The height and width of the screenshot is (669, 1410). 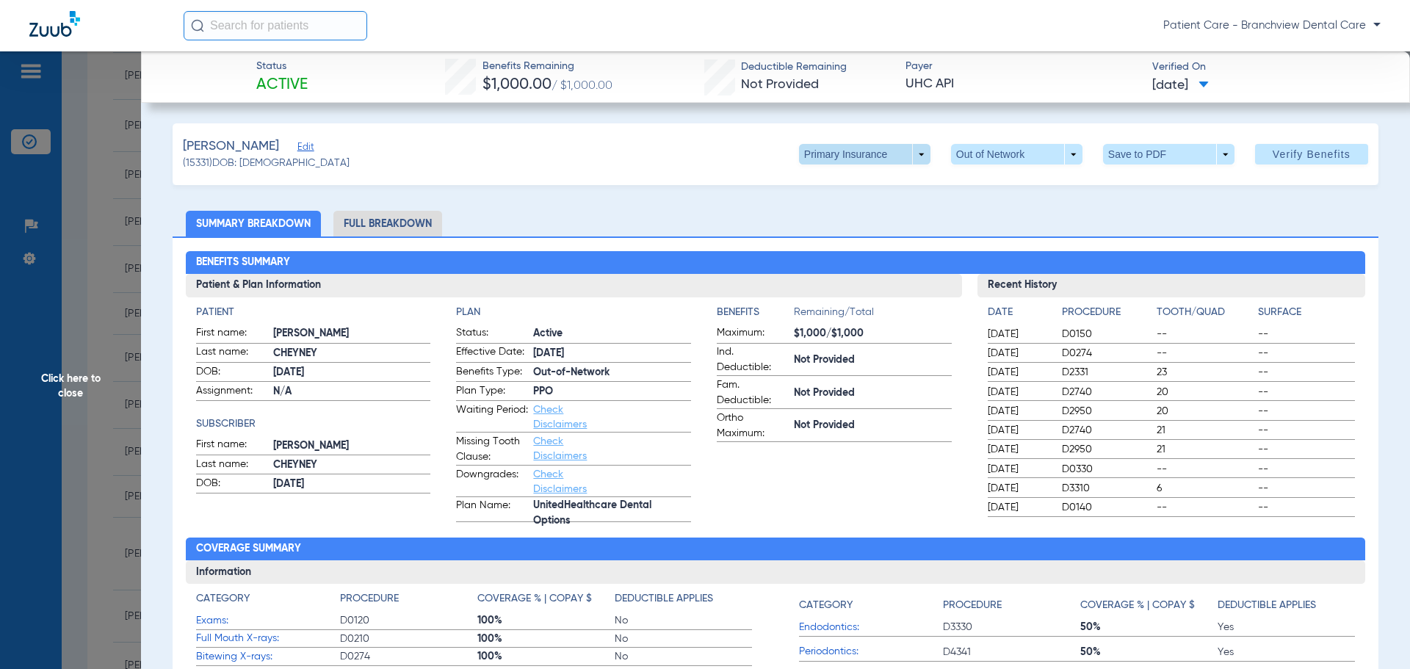 I want to click on span: 6, so click(x=1205, y=488).